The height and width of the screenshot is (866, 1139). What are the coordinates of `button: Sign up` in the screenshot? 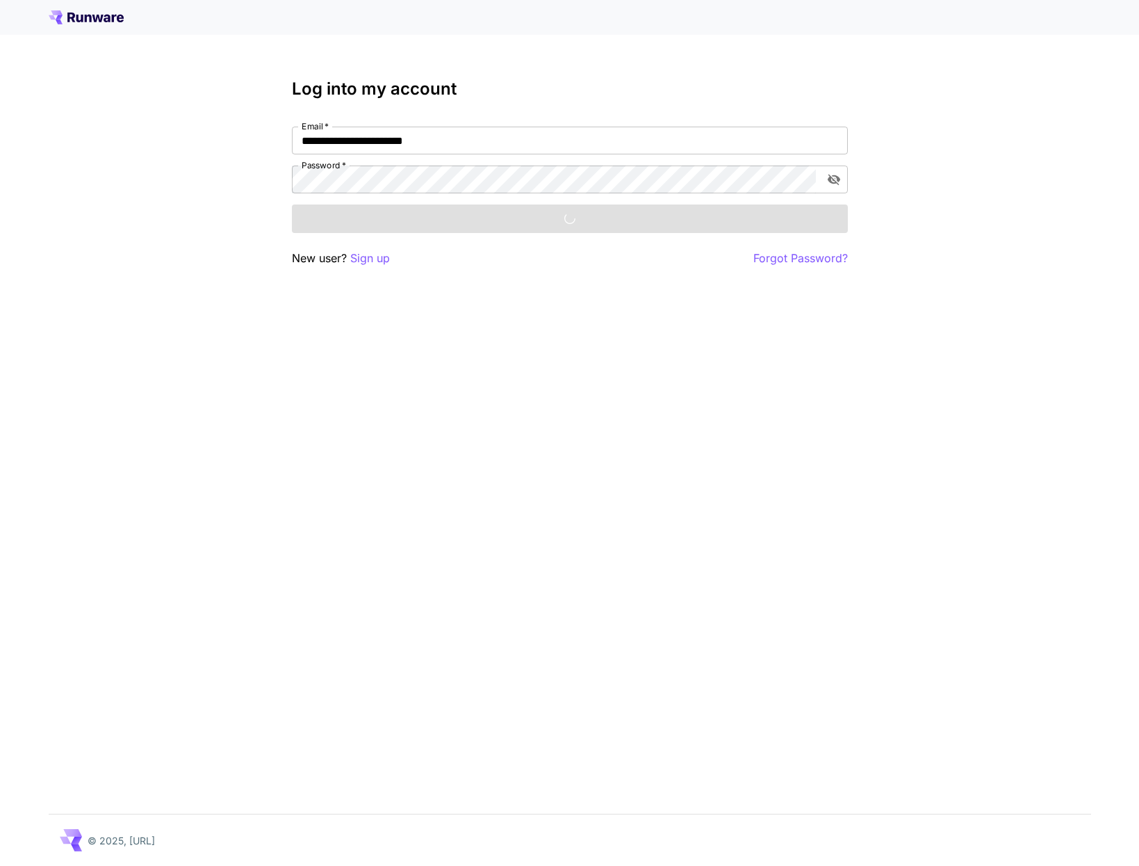 It's located at (370, 258).